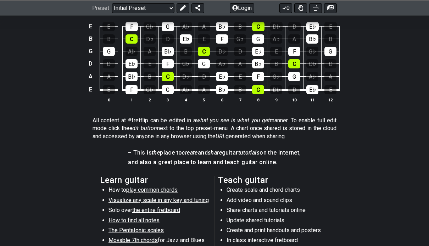 This screenshot has height=246, width=429. I want to click on button: 0, so click(285, 8).